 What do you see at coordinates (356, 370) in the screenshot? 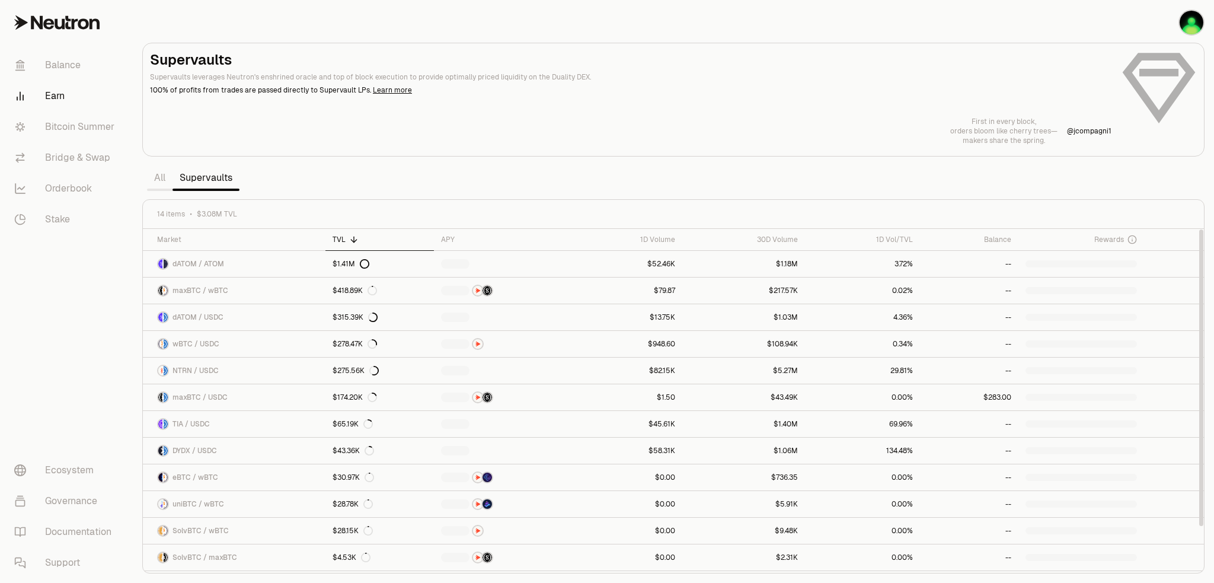
I see `div: $275.56K` at bounding box center [356, 370].